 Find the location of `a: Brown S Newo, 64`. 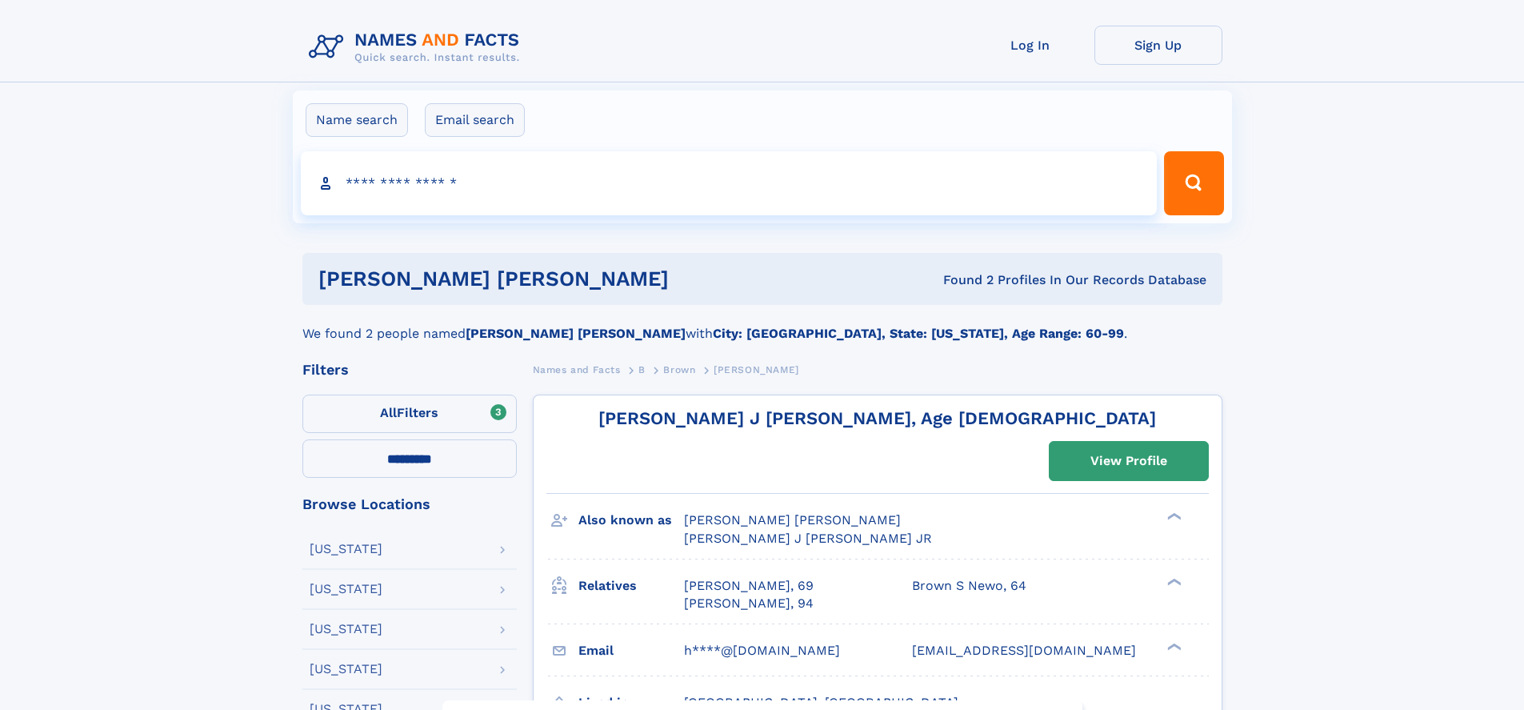

a: Brown S Newo, 64 is located at coordinates (969, 586).